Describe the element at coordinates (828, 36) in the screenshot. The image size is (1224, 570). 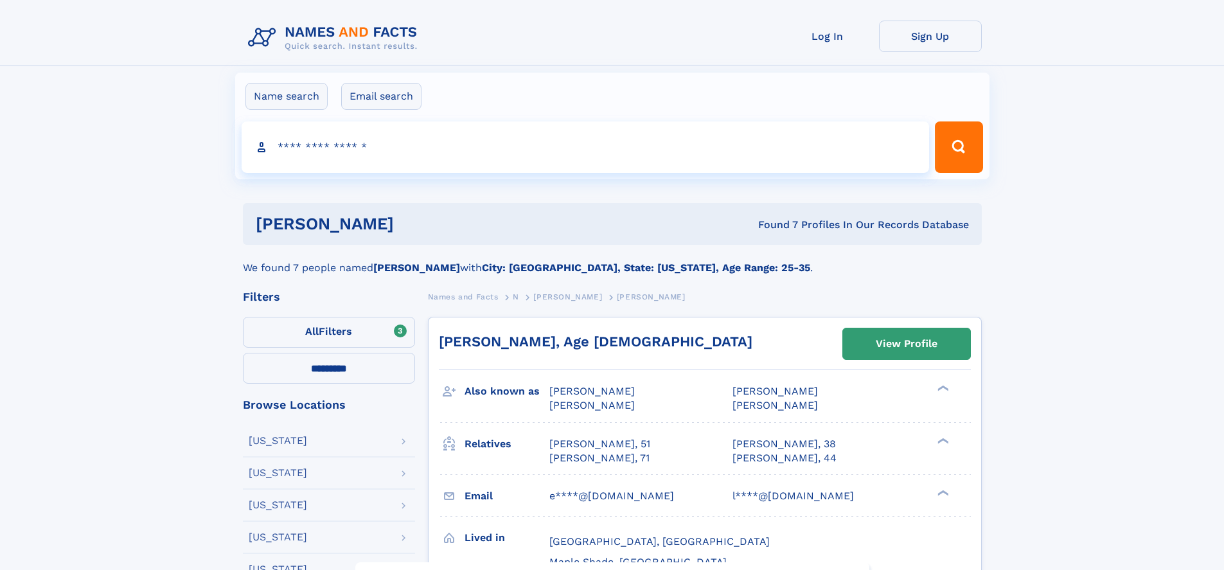
I see `a: Log In` at that location.